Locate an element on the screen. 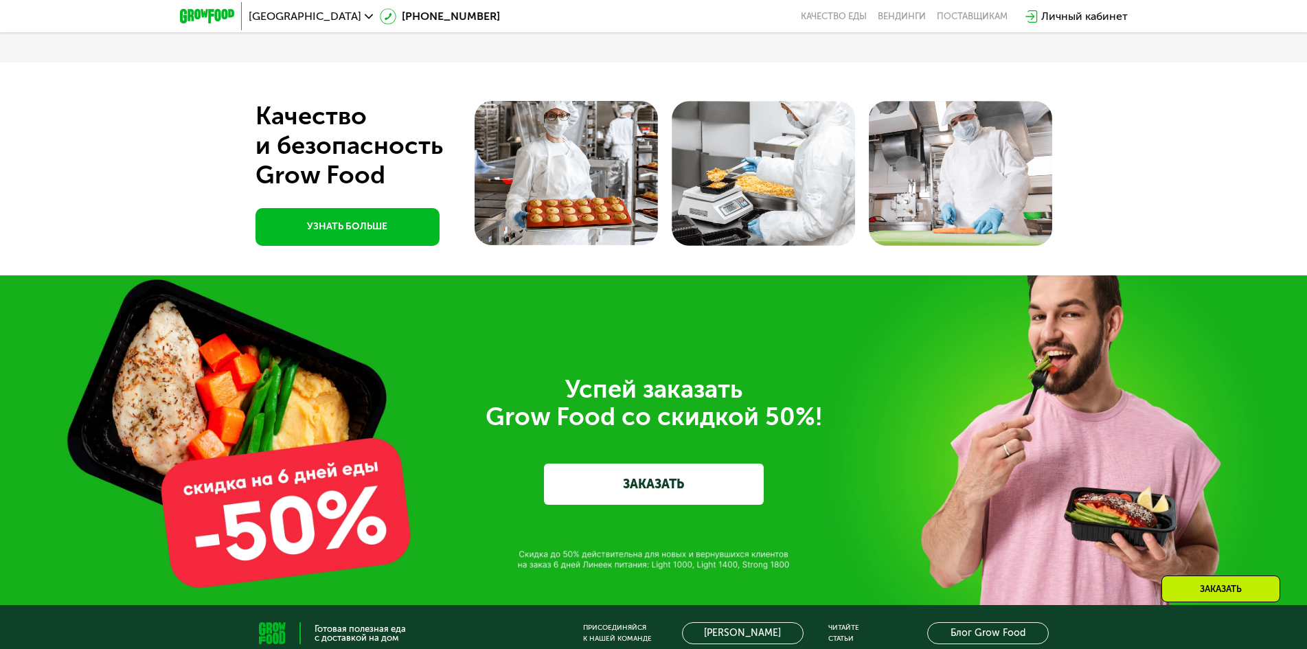  a: Блог Grow Food is located at coordinates (988, 633).